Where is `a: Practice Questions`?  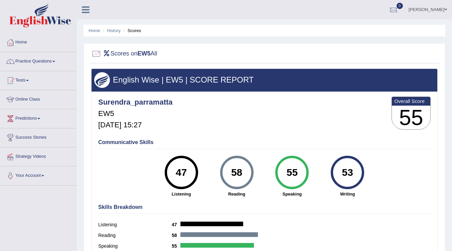
a: Practice Questions is located at coordinates (38, 60).